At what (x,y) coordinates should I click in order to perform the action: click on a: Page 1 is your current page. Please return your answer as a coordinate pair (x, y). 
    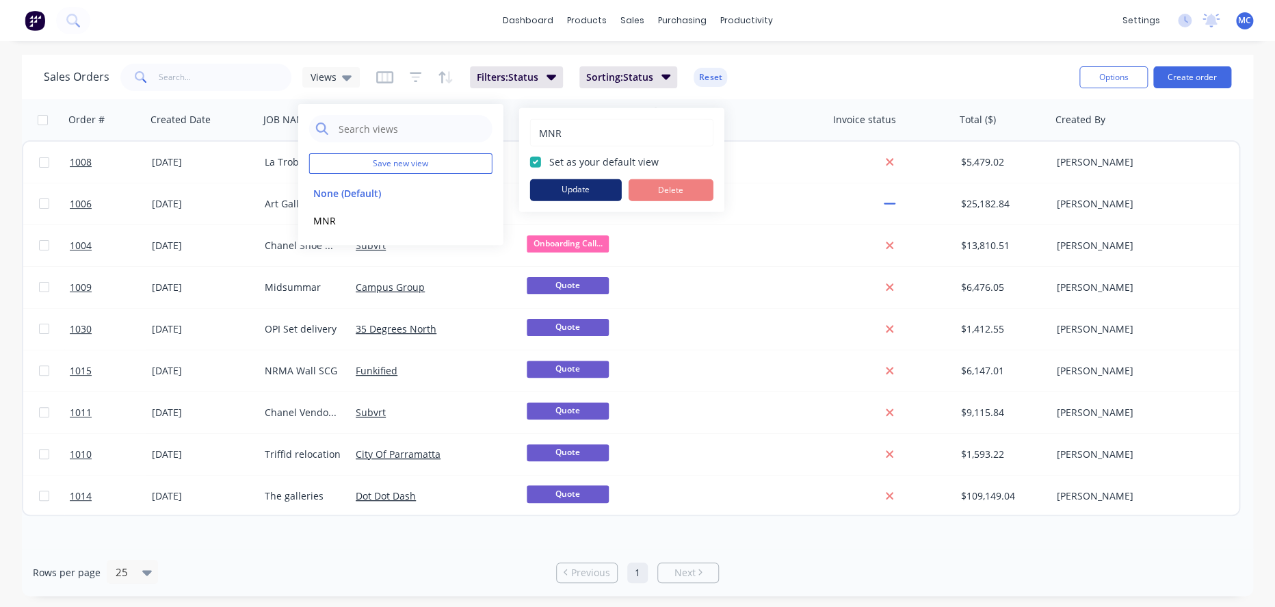
    Looking at the image, I should click on (637, 572).